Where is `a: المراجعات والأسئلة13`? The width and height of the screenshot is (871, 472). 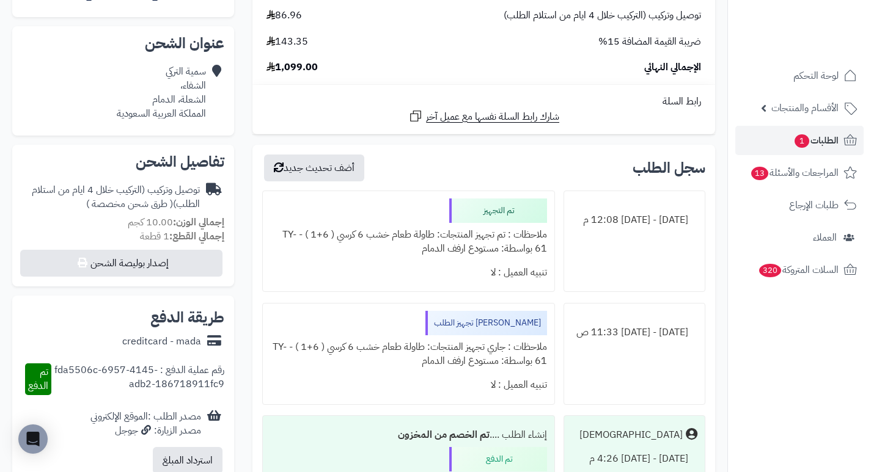
a: المراجعات والأسئلة13 is located at coordinates (799, 173).